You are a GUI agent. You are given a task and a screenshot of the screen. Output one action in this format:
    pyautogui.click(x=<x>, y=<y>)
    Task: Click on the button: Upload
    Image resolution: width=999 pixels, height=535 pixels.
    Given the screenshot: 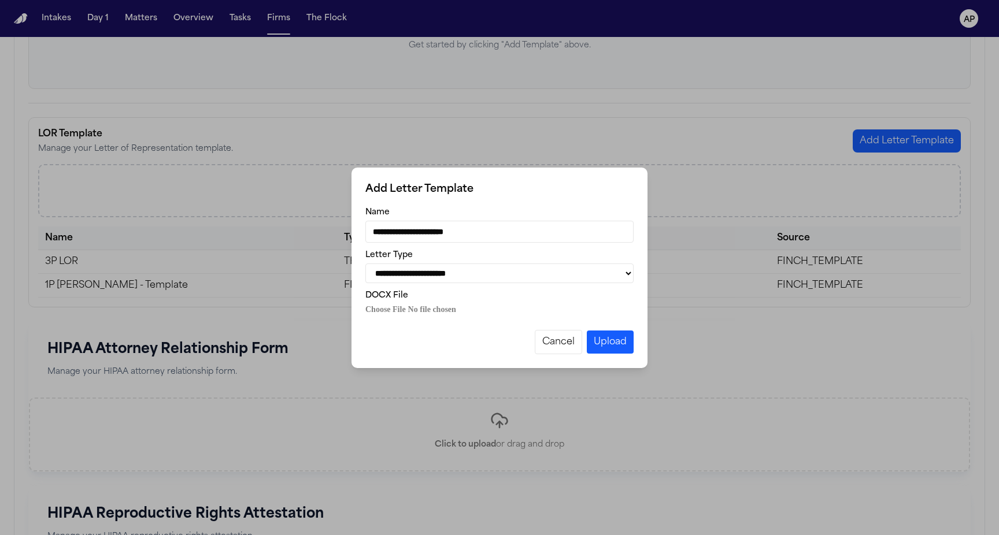 What is the action you would take?
    pyautogui.click(x=610, y=342)
    